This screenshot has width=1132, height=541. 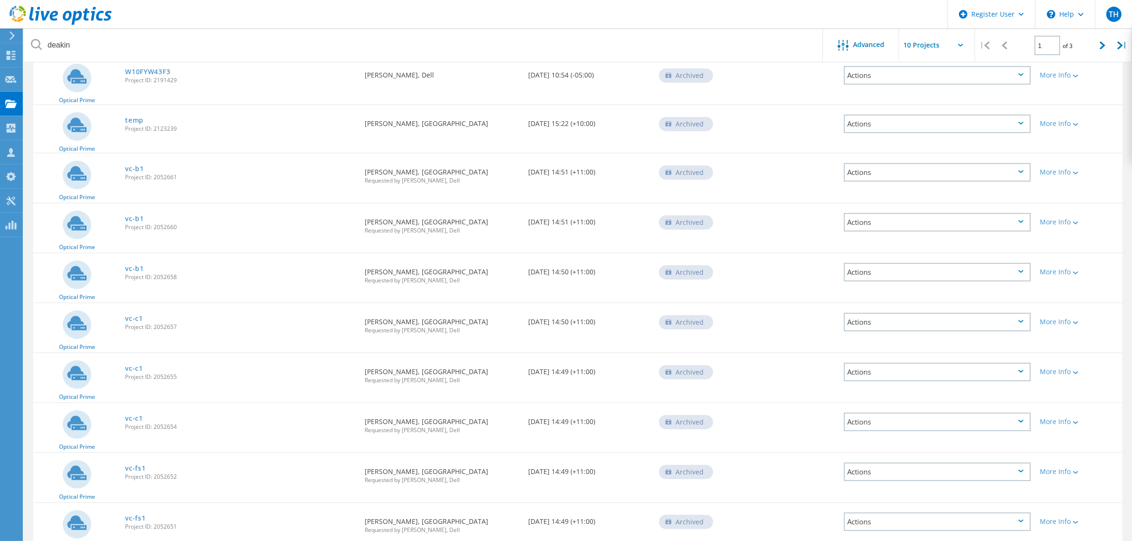 I want to click on span: Project ID: 2052655, so click(x=240, y=377).